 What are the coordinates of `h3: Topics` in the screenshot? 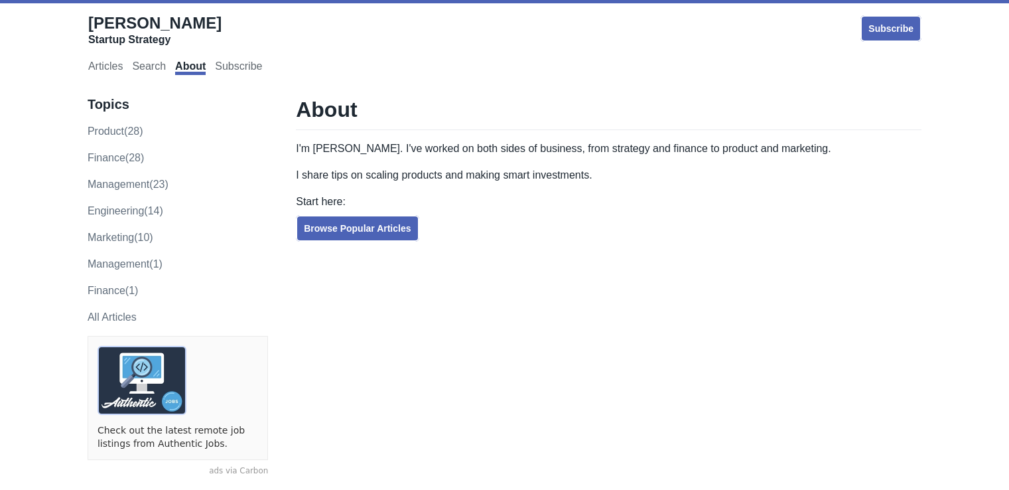 It's located at (178, 104).